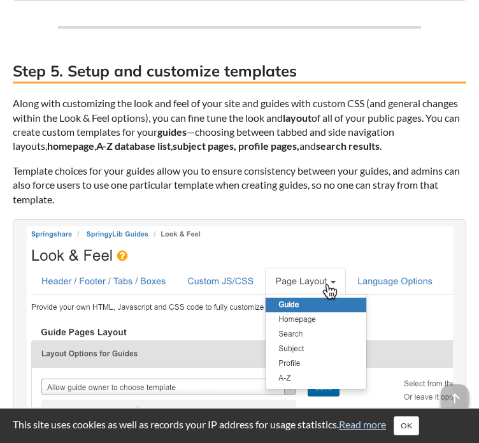  Describe the element at coordinates (297, 117) in the screenshot. I see `strong: layout` at that location.